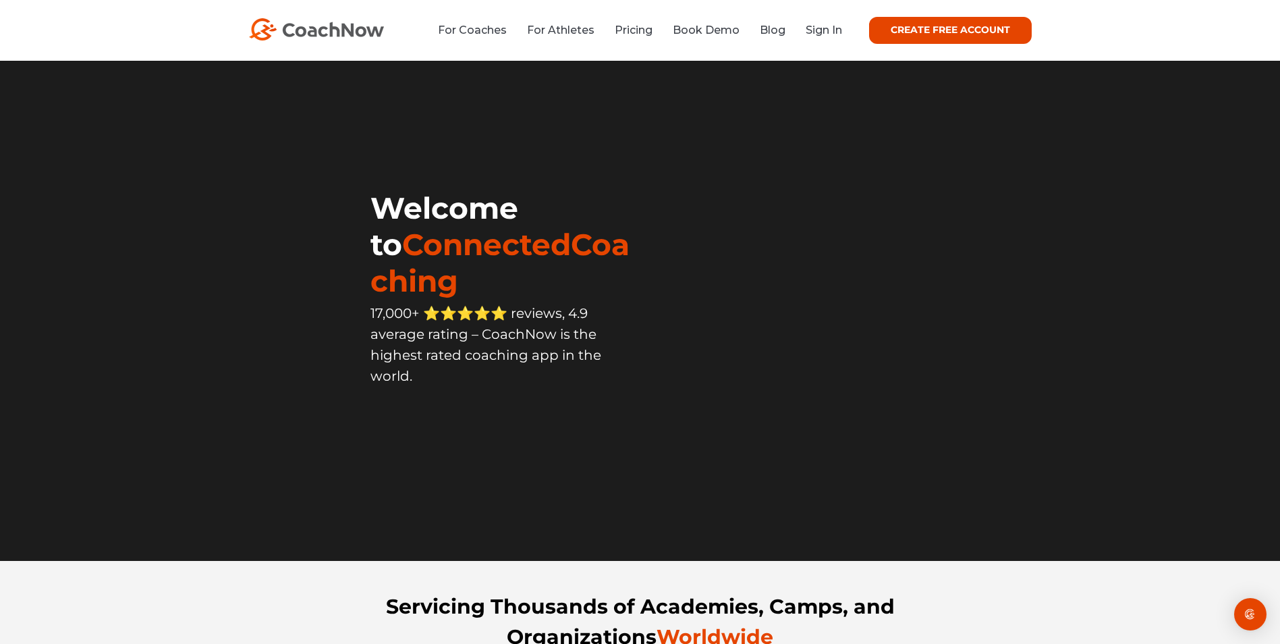 The width and height of the screenshot is (1280, 644). I want to click on a: For Athletes, so click(561, 30).